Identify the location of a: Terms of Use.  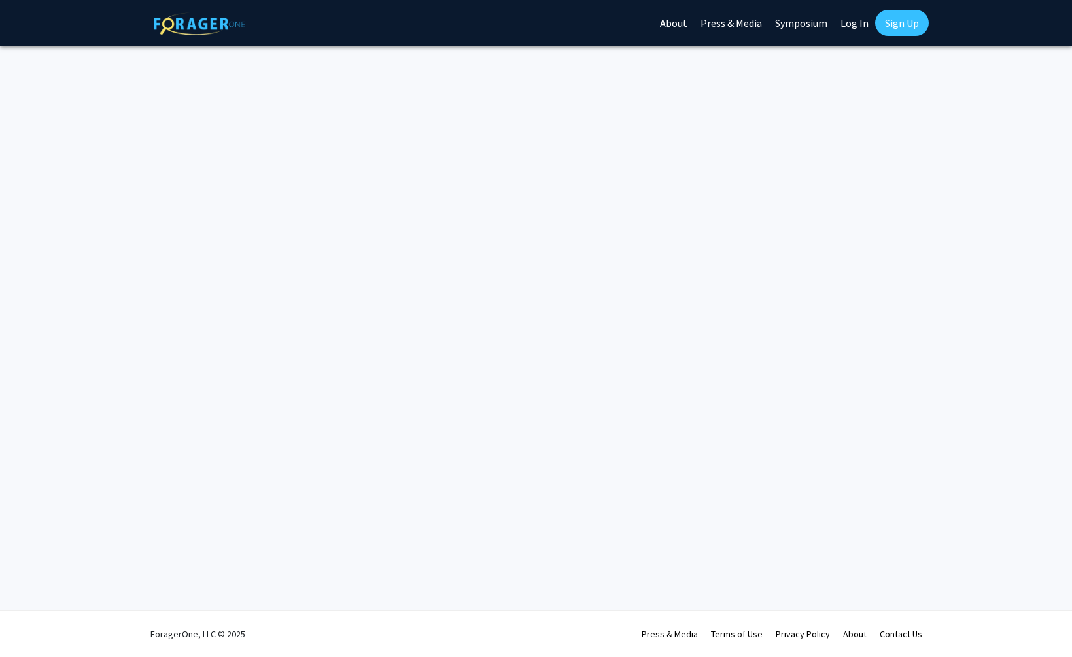
(737, 634).